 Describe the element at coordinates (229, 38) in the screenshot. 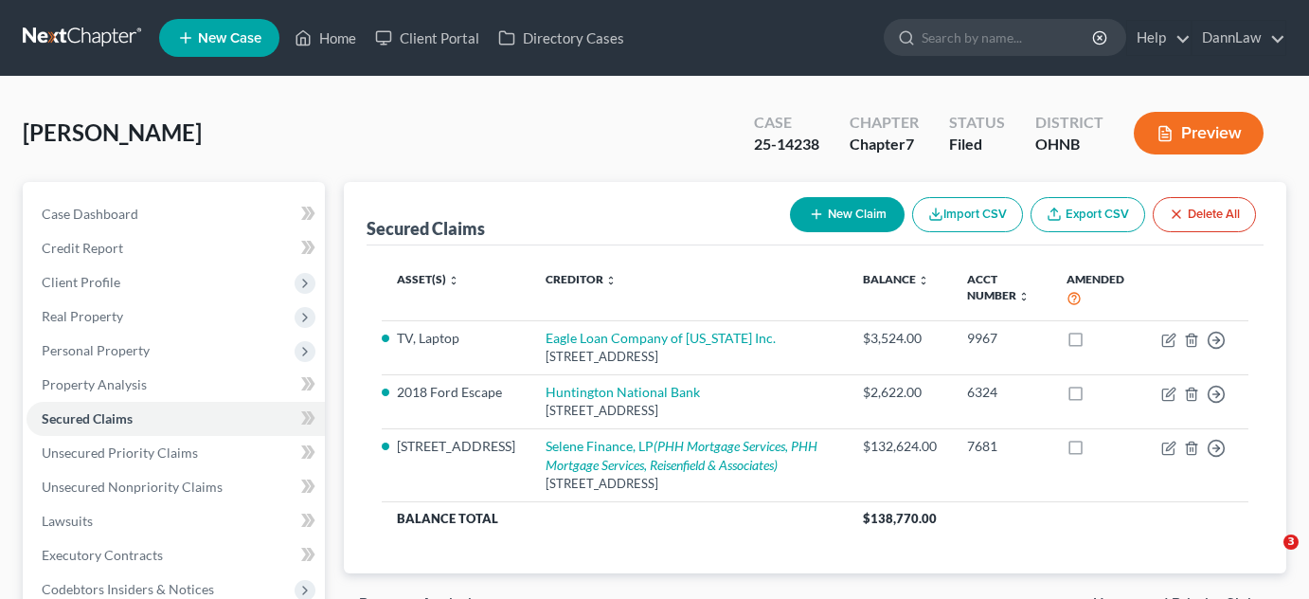

I see `span: New Case` at that location.